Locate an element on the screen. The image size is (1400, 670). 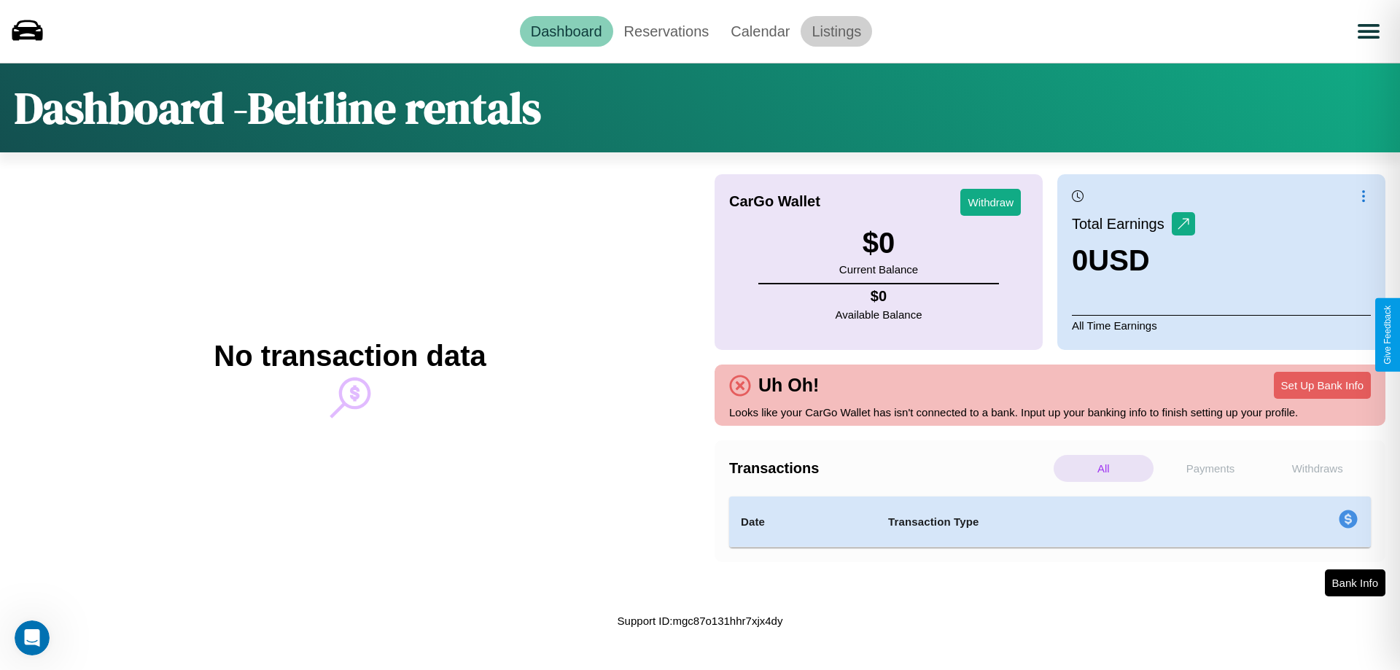
button: Open menu is located at coordinates (1369, 31).